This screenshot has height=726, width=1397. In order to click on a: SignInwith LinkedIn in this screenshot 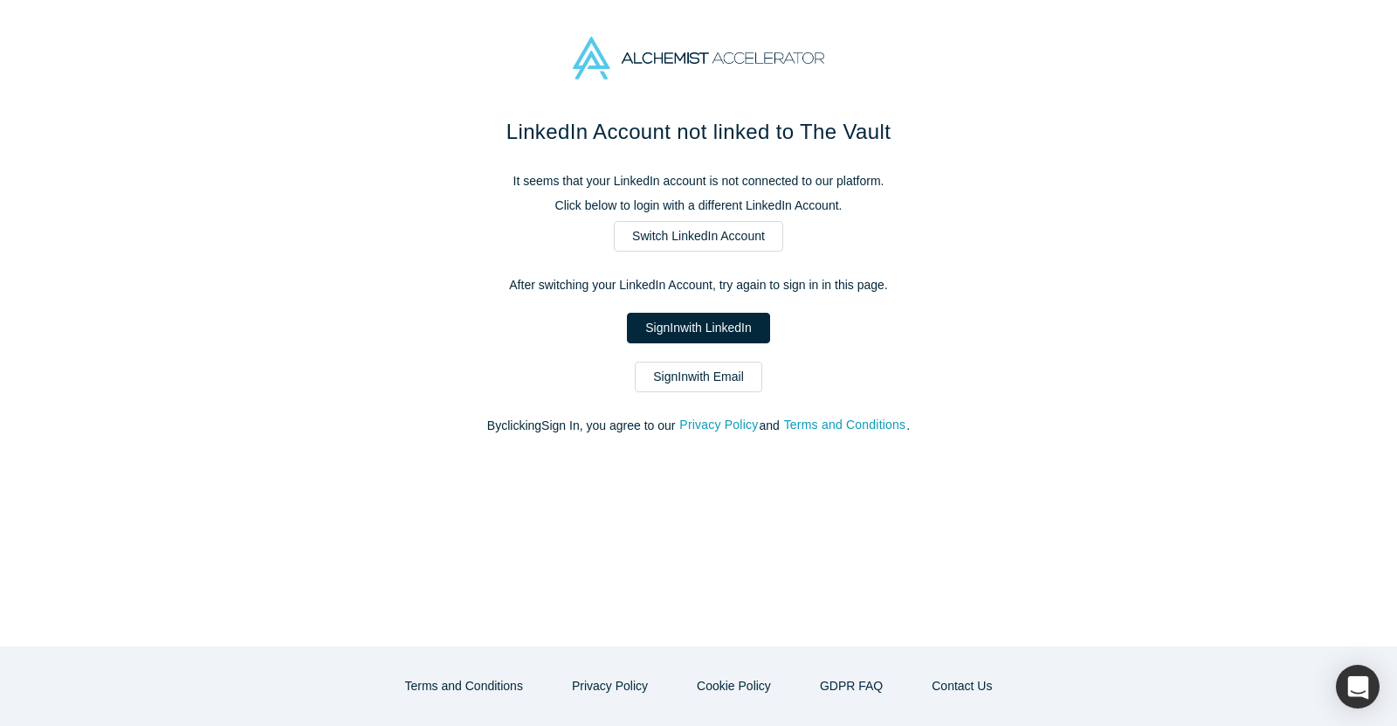, I will do `click(698, 327)`.